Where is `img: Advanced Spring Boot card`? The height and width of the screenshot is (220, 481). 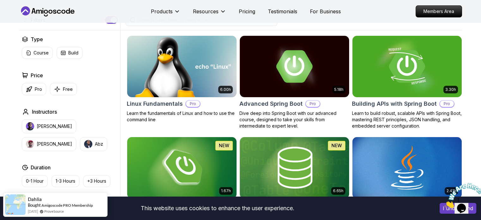 img: Advanced Spring Boot card is located at coordinates (295, 66).